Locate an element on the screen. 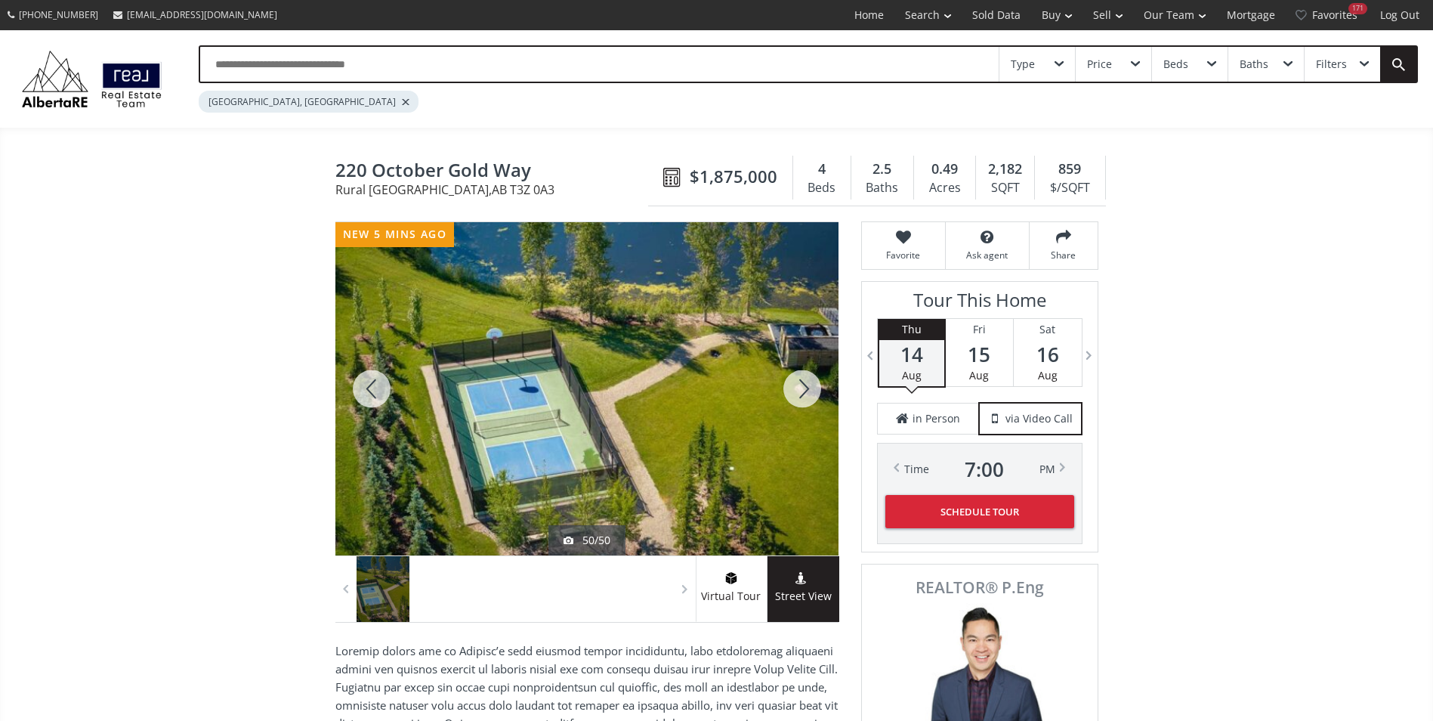 The height and width of the screenshot is (721, 1433). span: 7 : 00 is located at coordinates (984, 469).